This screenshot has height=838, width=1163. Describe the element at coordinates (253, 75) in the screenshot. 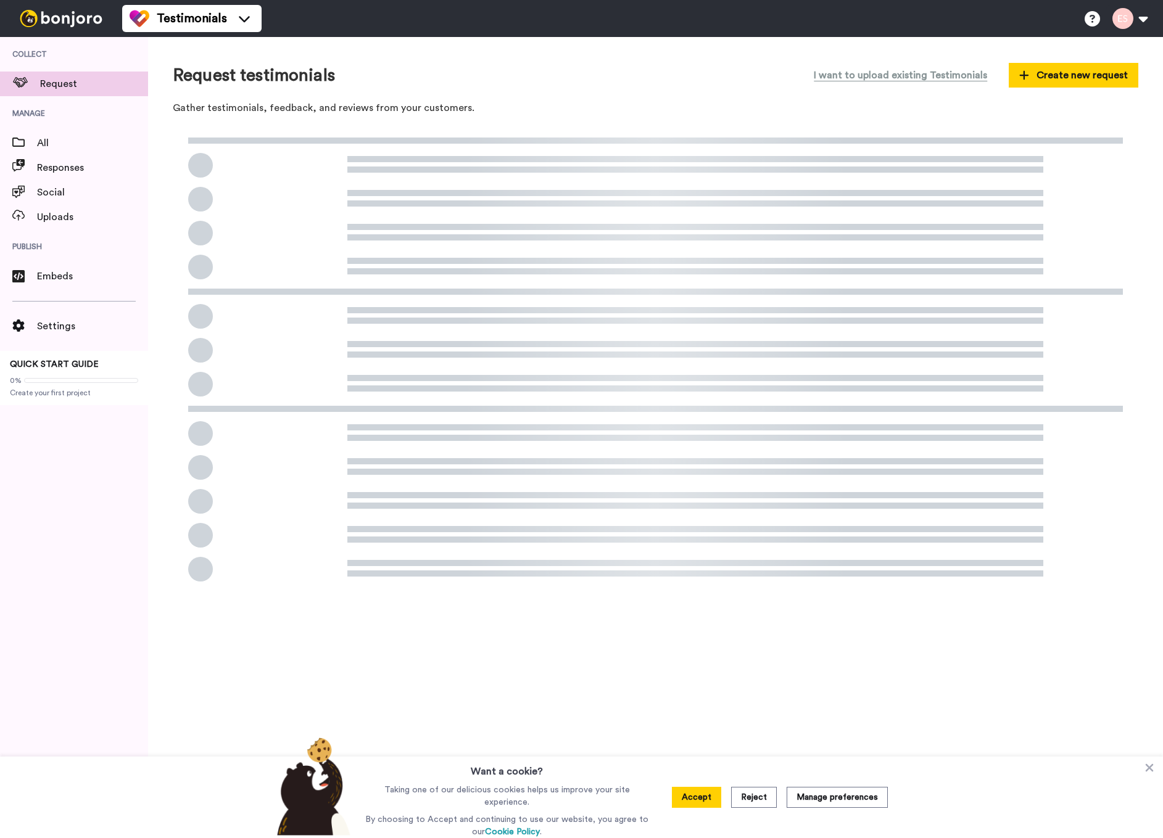

I see `h1: Request testimonials` at that location.